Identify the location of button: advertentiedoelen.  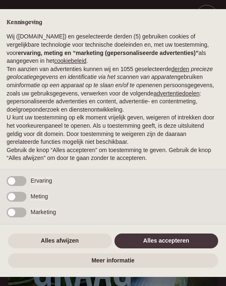
(176, 94).